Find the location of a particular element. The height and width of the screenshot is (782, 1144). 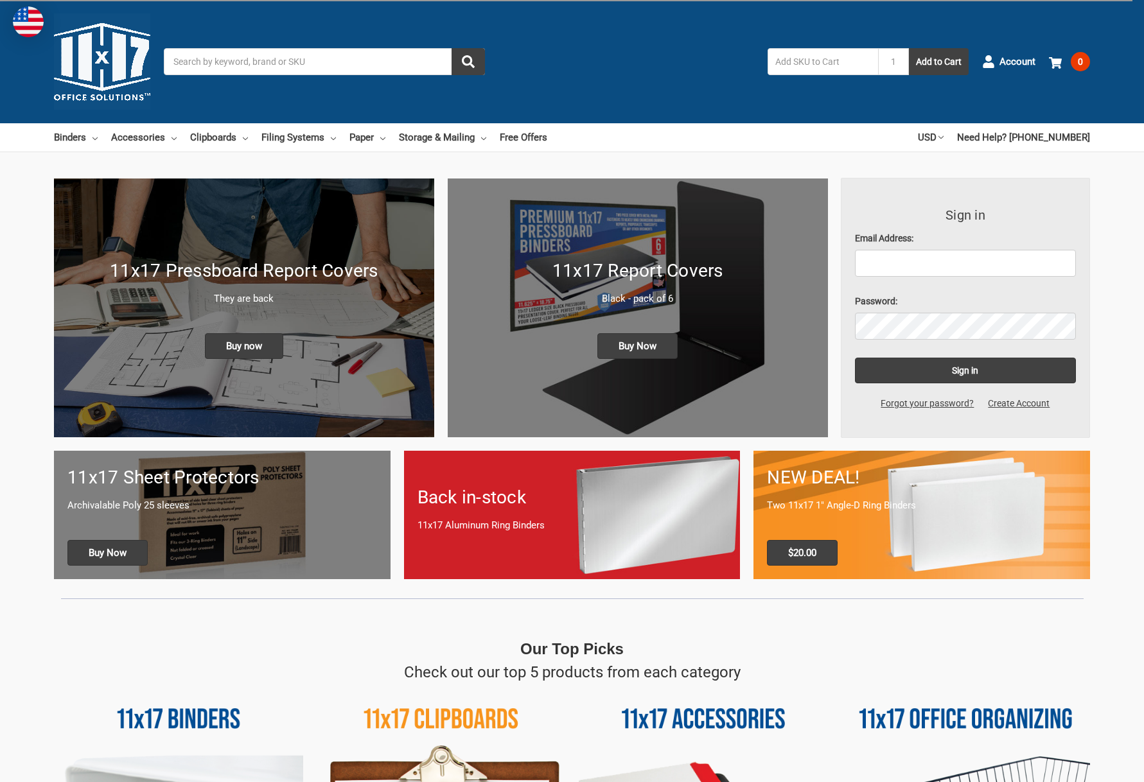

a: New 11x17 Pressboard Binders 11x17 Pressboard Report Covers They are back Buy now is located at coordinates (244, 308).